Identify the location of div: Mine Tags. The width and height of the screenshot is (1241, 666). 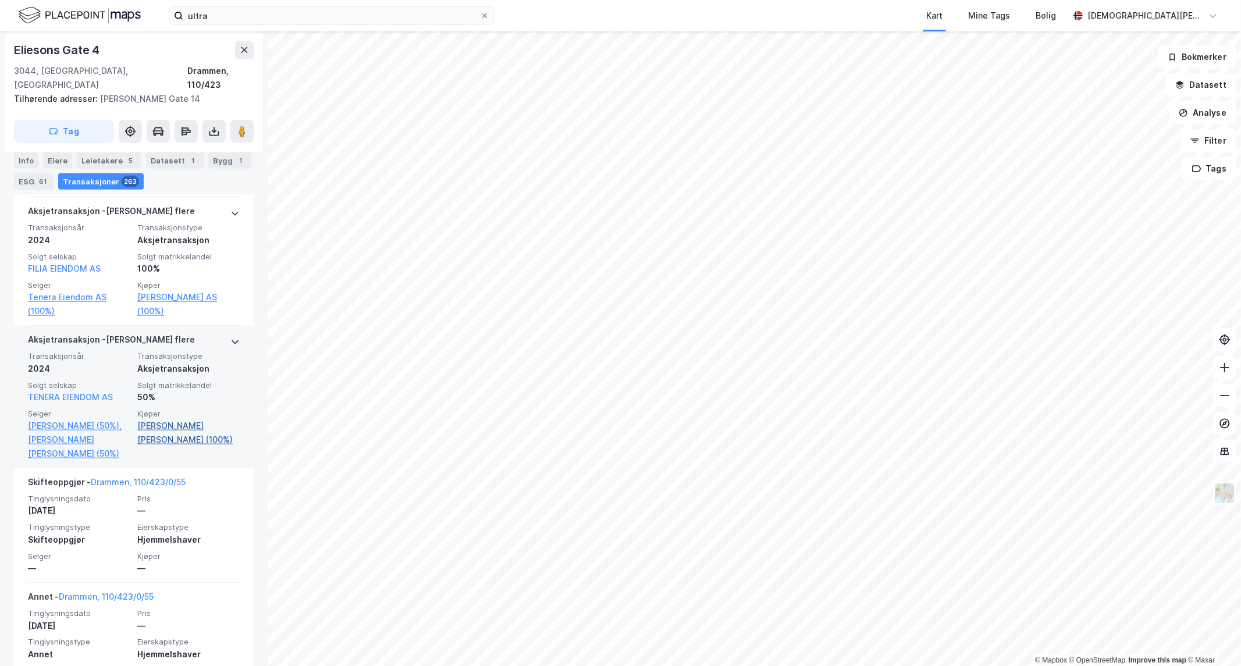
(989, 16).